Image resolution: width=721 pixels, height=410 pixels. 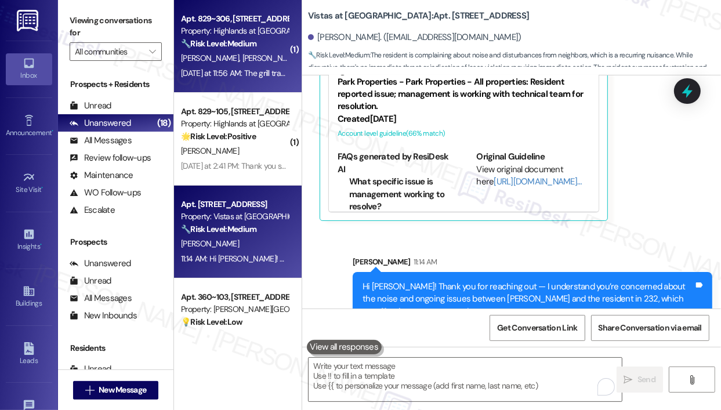 What do you see at coordinates (115, 27) in the screenshot?
I see `label: Viewing conversations for` at bounding box center [115, 27].